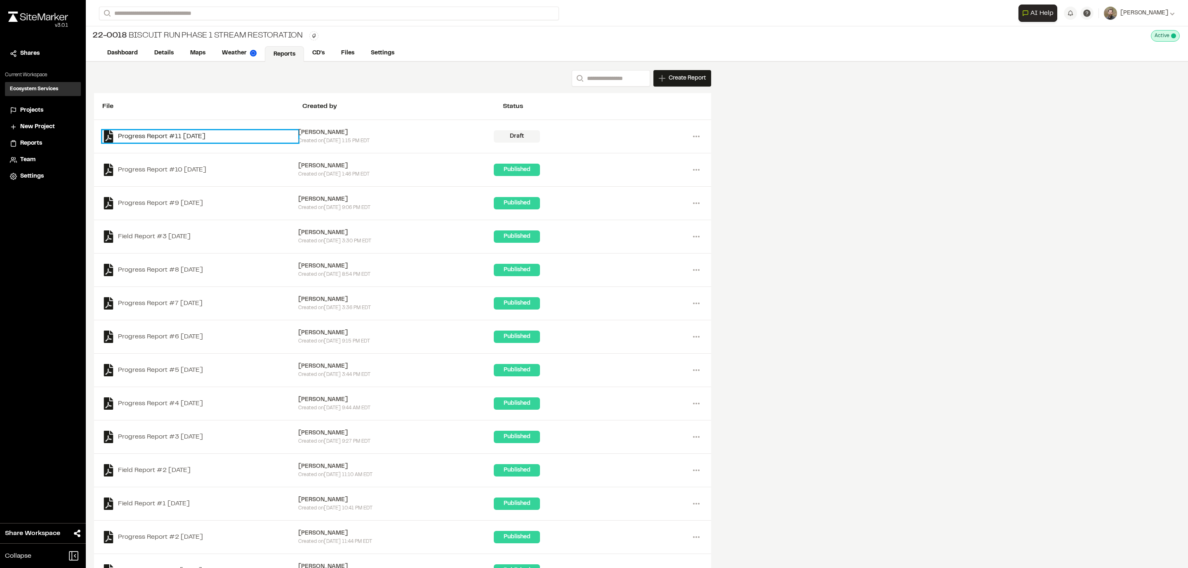 The width and height of the screenshot is (1188, 568). What do you see at coordinates (239, 53) in the screenshot?
I see `a: Weather` at bounding box center [239, 53].